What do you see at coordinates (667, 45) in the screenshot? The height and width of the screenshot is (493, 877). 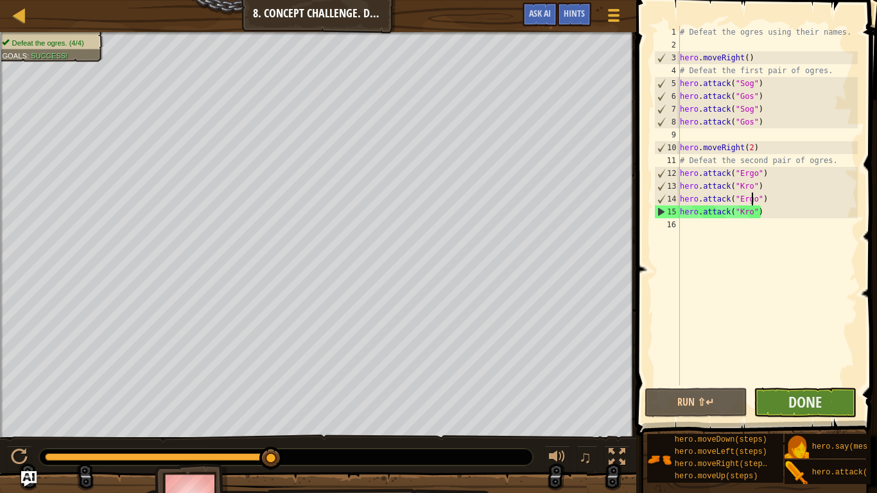 I see `div: 2` at bounding box center [667, 45].